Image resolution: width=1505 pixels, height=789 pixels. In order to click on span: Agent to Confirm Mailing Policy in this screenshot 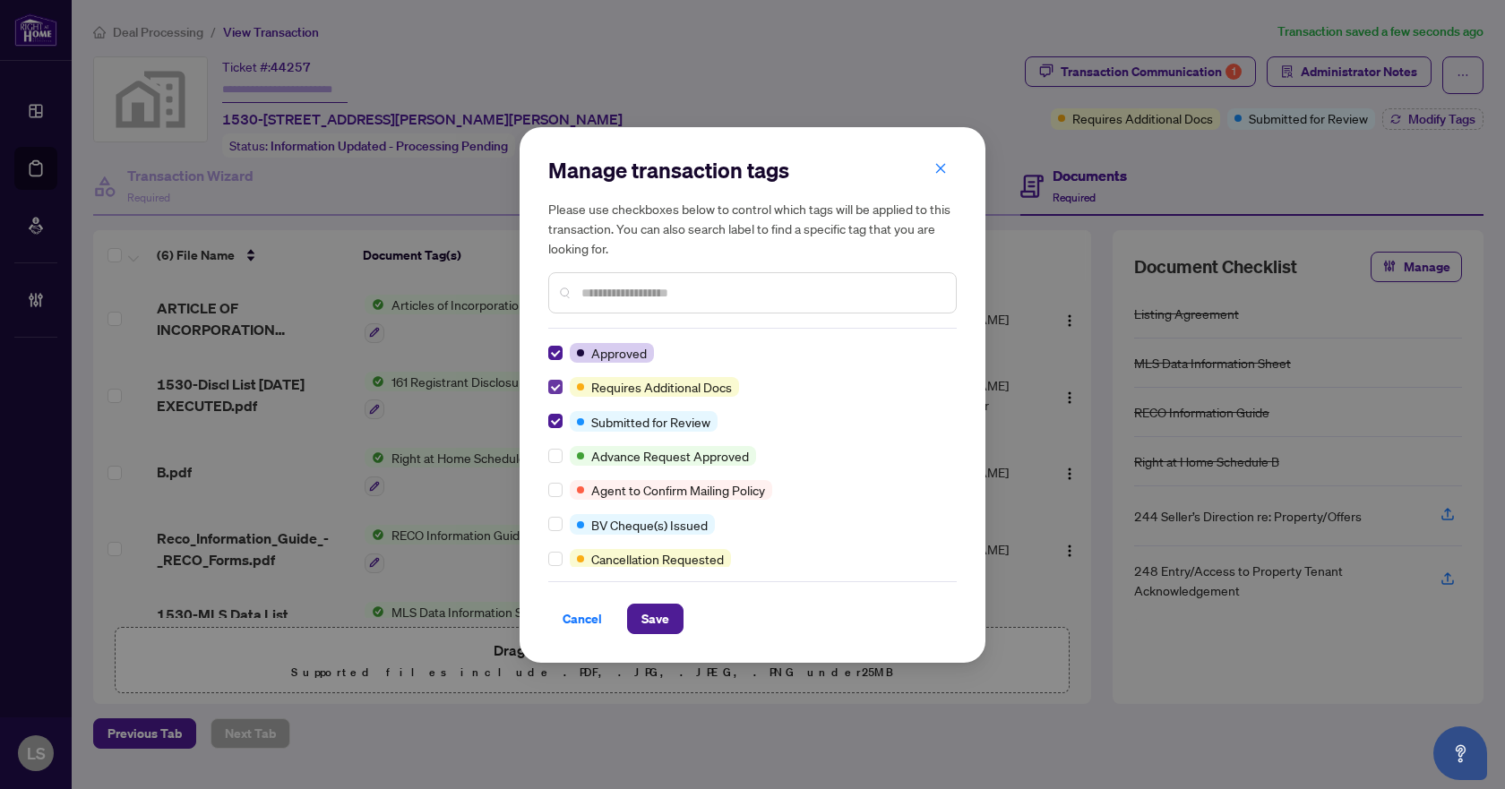, I will do `click(678, 490)`.